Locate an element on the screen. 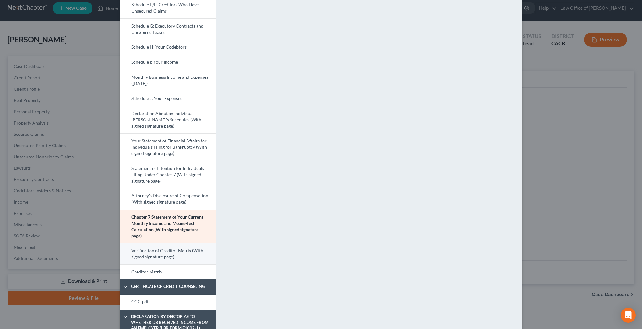 This screenshot has height=329, width=642. a: Your Statement of Financial Affairs for Individuals Filing for Bankruptcy (With signed signature ... is located at coordinates (168, 147).